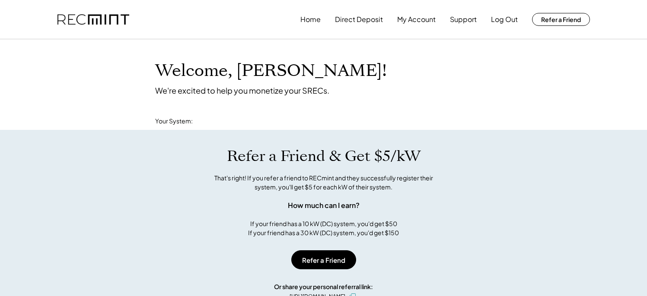  Describe the element at coordinates (359, 19) in the screenshot. I see `button: Direct Deposit` at that location.